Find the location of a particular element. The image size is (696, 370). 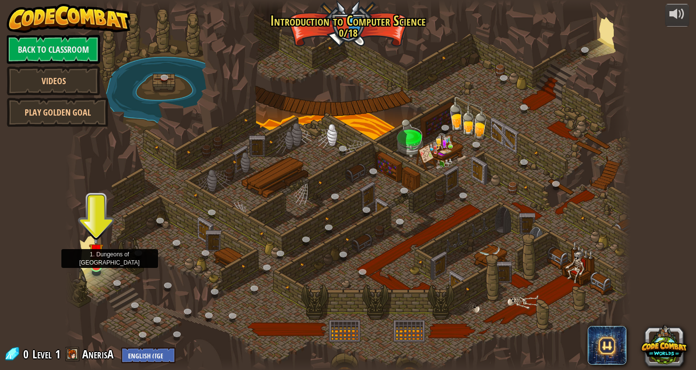

a: Back to Classroom is located at coordinates (53, 49).